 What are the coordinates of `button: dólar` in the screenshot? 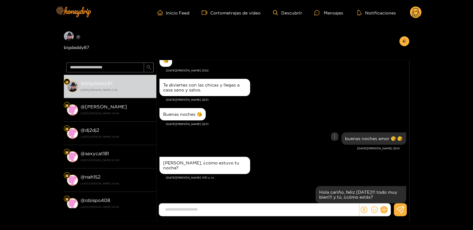 It's located at (364, 210).